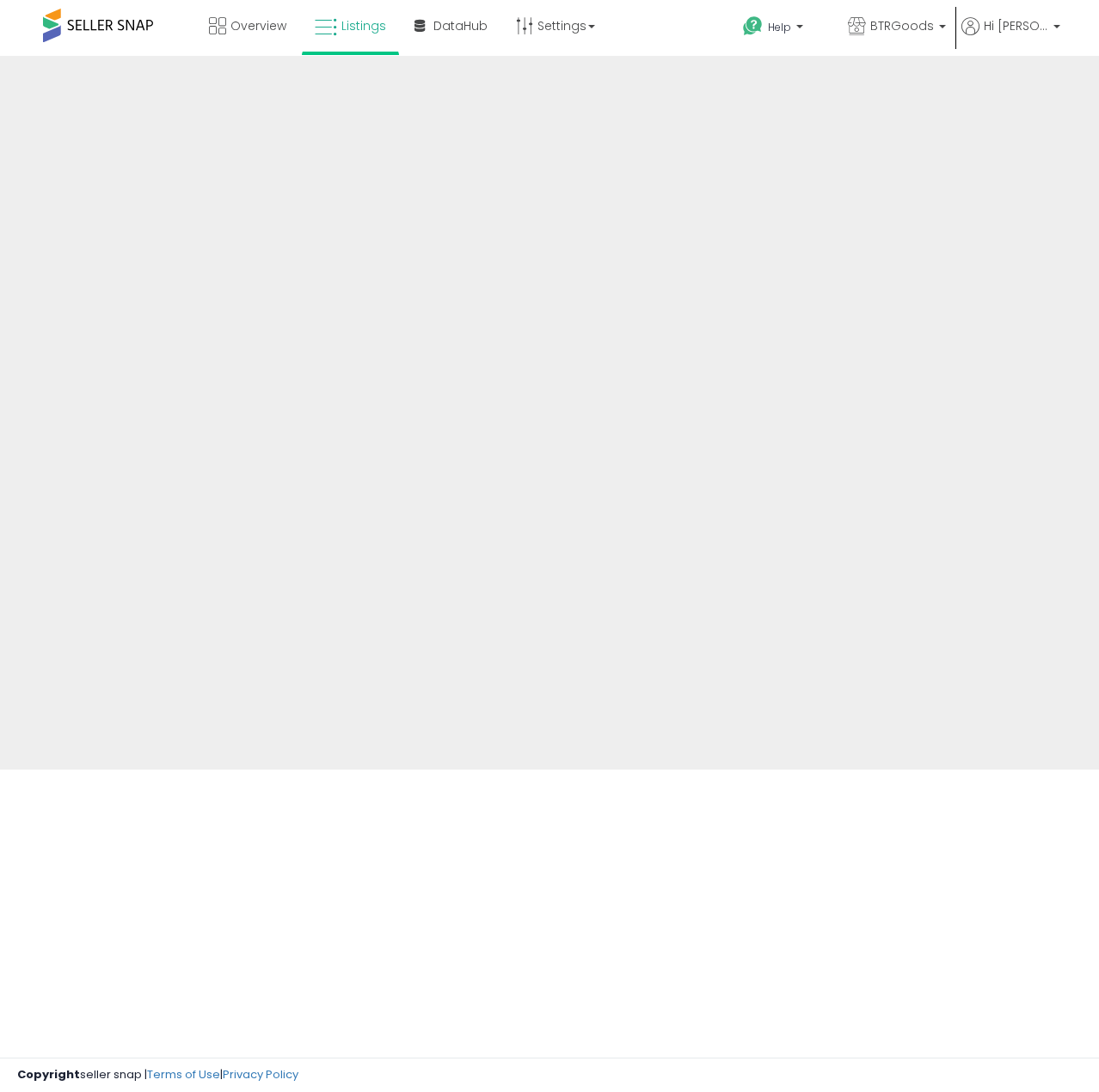 This screenshot has width=1099, height=1092. I want to click on span: DataHub, so click(460, 26).